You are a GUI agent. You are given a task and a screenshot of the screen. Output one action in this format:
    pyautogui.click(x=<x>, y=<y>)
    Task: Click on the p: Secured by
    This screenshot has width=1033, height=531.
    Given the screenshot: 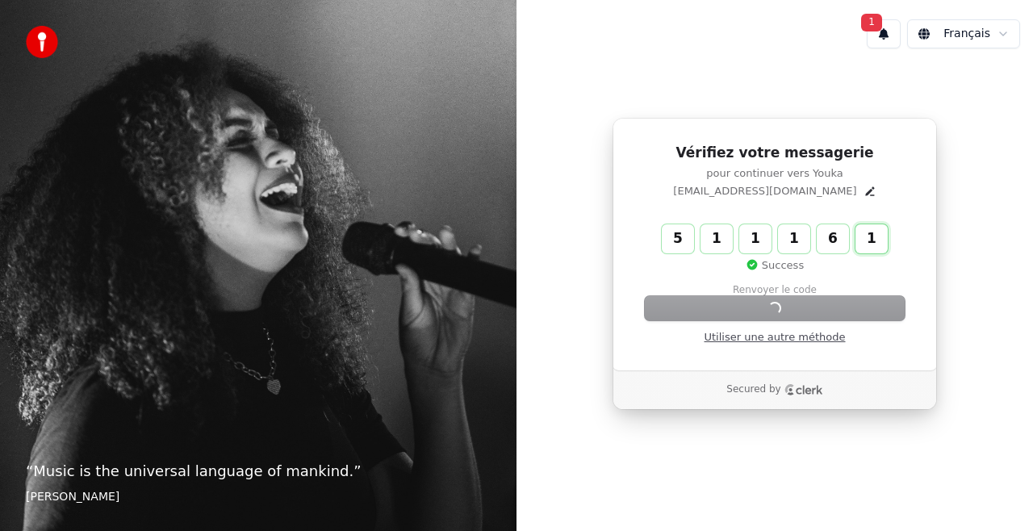 What is the action you would take?
    pyautogui.click(x=753, y=390)
    